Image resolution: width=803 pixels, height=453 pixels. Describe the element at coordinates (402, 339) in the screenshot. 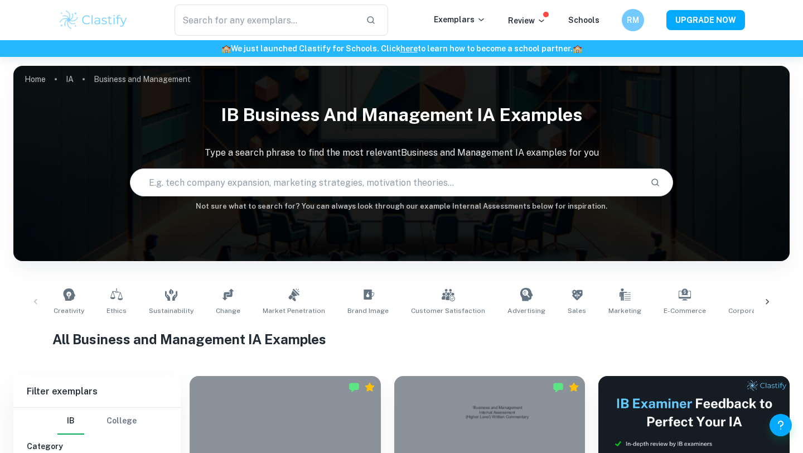

I see `h1: All Business and Management IA Examples` at that location.